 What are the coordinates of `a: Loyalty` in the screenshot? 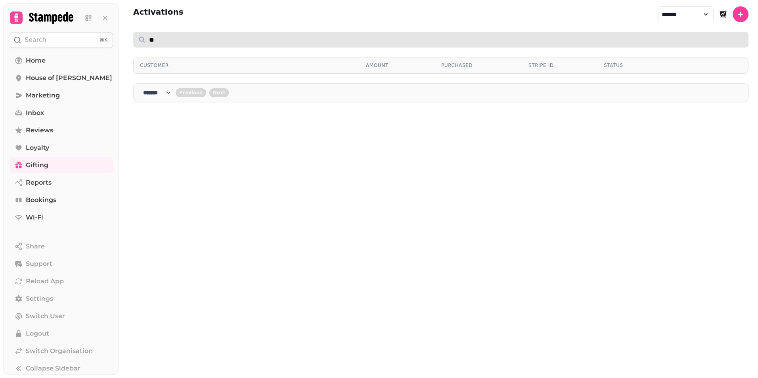 It's located at (61, 148).